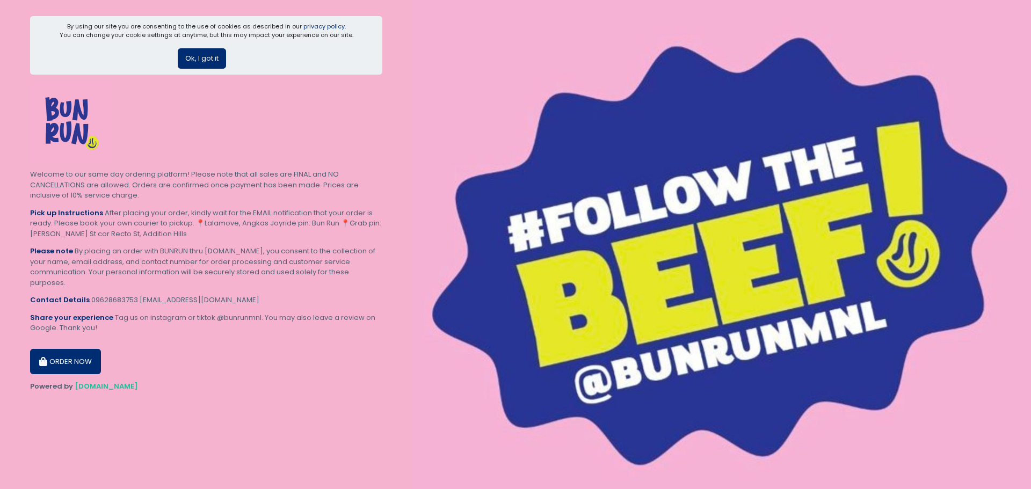 Image resolution: width=1031 pixels, height=489 pixels. Describe the element at coordinates (206, 223) in the screenshot. I see `div: After placing your order, kindly wait for the EMAIL notification that your order is ready. Please...` at that location.